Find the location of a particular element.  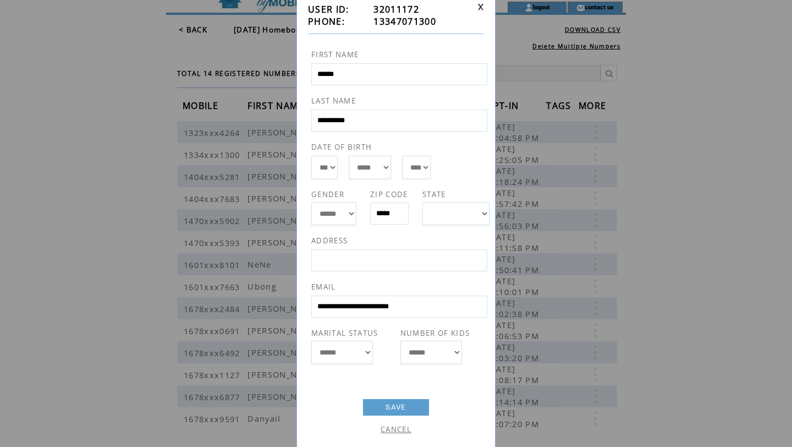

span: USER ID: is located at coordinates (328, 9).